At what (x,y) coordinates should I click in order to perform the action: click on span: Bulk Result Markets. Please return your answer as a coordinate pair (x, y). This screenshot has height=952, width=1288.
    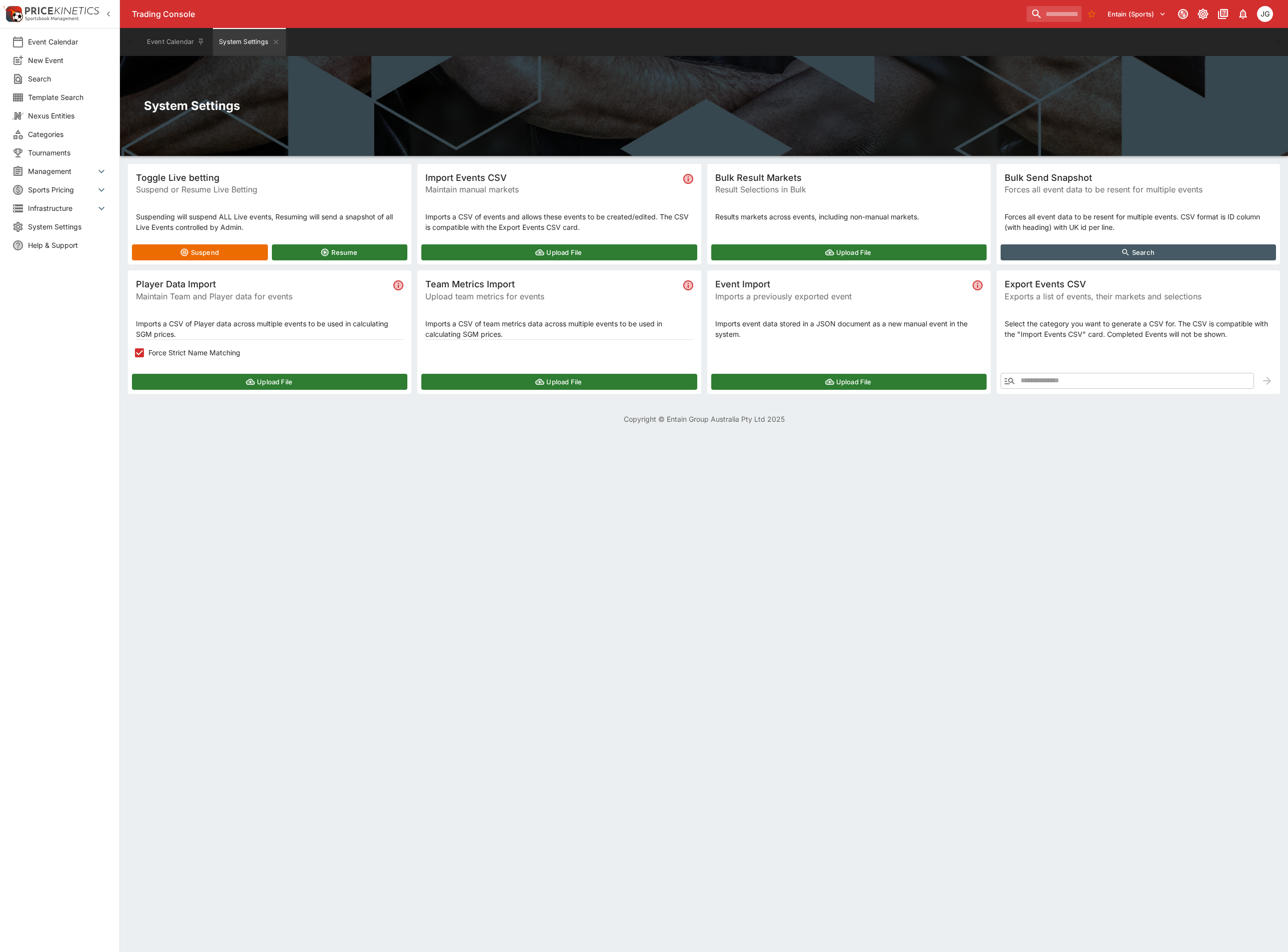
    Looking at the image, I should click on (849, 177).